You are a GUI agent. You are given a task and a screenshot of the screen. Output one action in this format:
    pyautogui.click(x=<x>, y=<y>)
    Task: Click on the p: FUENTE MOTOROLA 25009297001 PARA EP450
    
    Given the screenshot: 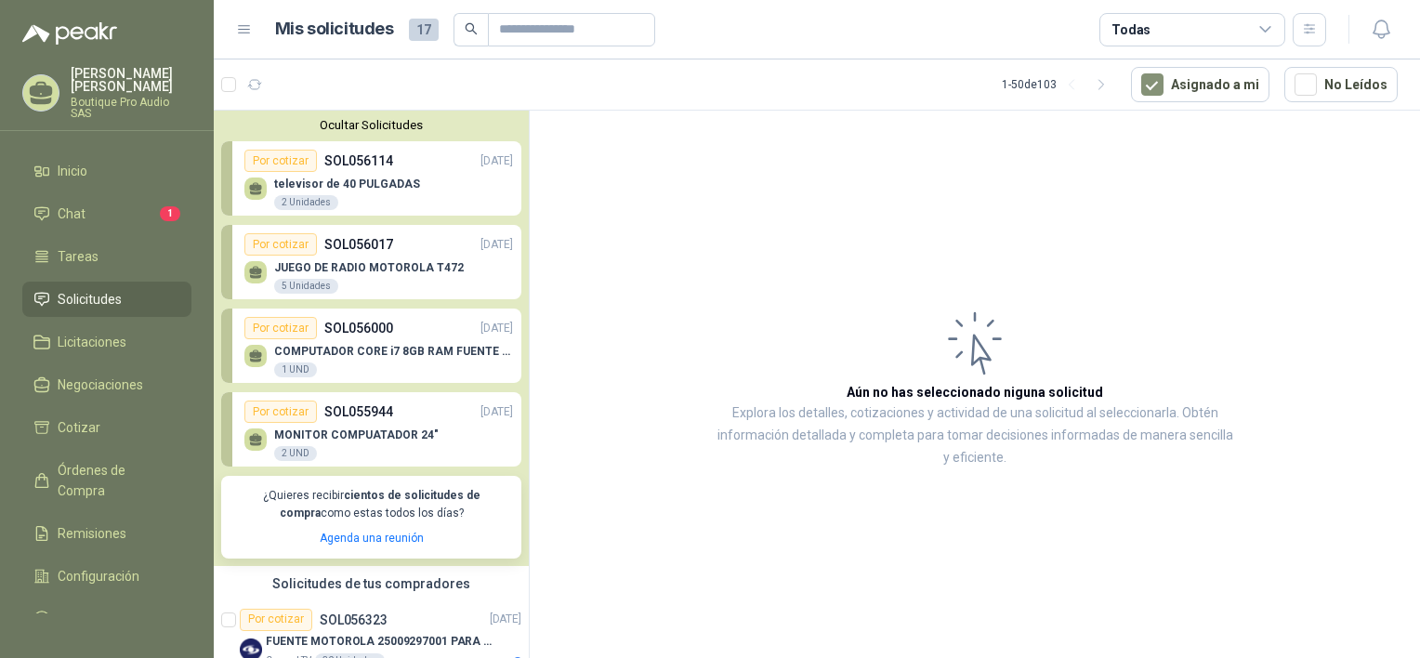 What is the action you would take?
    pyautogui.click(x=381, y=641)
    